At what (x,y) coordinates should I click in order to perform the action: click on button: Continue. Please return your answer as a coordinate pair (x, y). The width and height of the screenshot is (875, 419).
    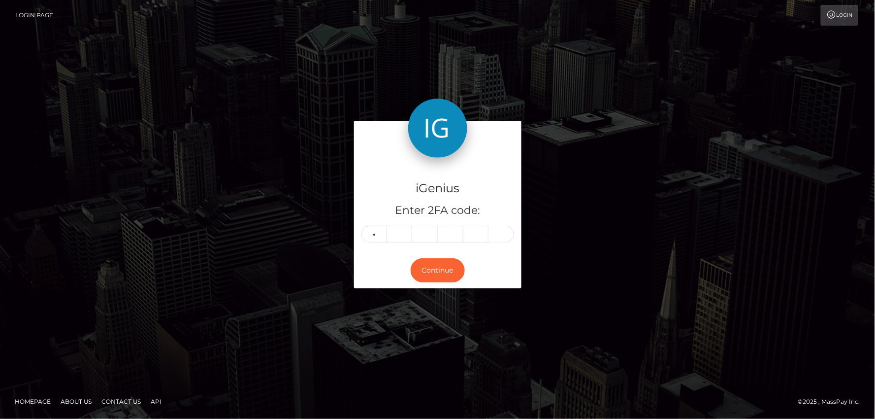
    Looking at the image, I should click on (438, 270).